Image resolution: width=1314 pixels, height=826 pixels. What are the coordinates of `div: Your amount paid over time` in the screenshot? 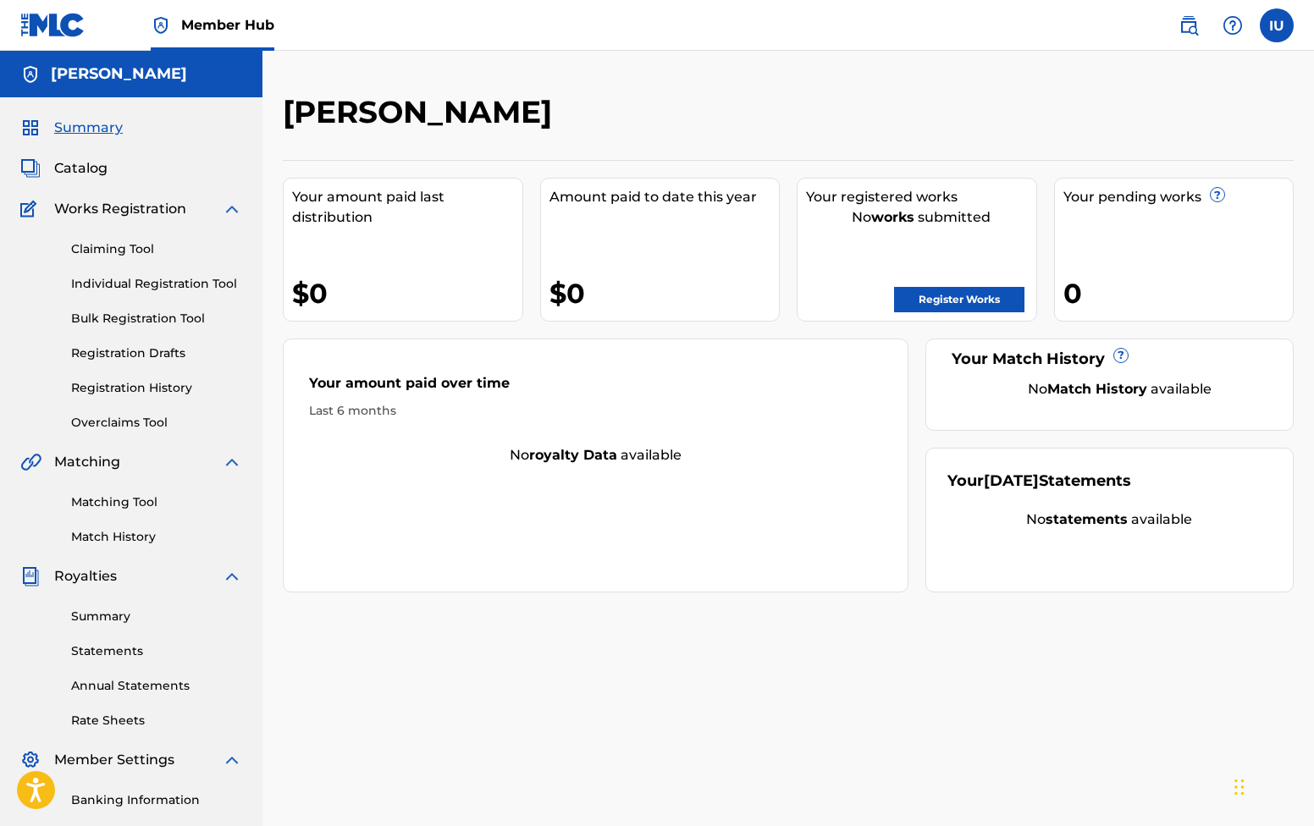 It's located at (595, 388).